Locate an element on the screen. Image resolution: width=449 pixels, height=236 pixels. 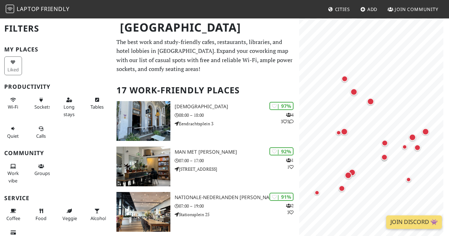
button: Alcohol is located at coordinates (97, 214).